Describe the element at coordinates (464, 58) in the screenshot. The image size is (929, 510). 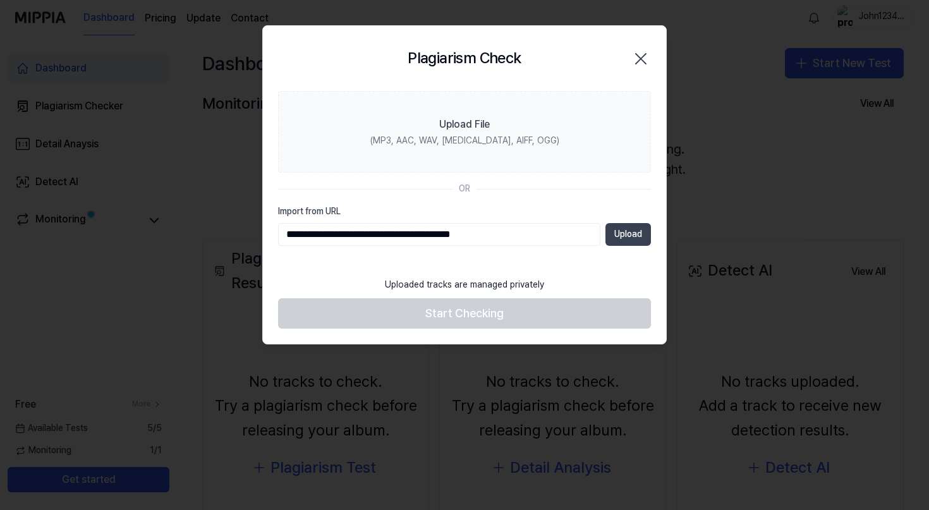
I see `h2: Plagiarism Check` at that location.